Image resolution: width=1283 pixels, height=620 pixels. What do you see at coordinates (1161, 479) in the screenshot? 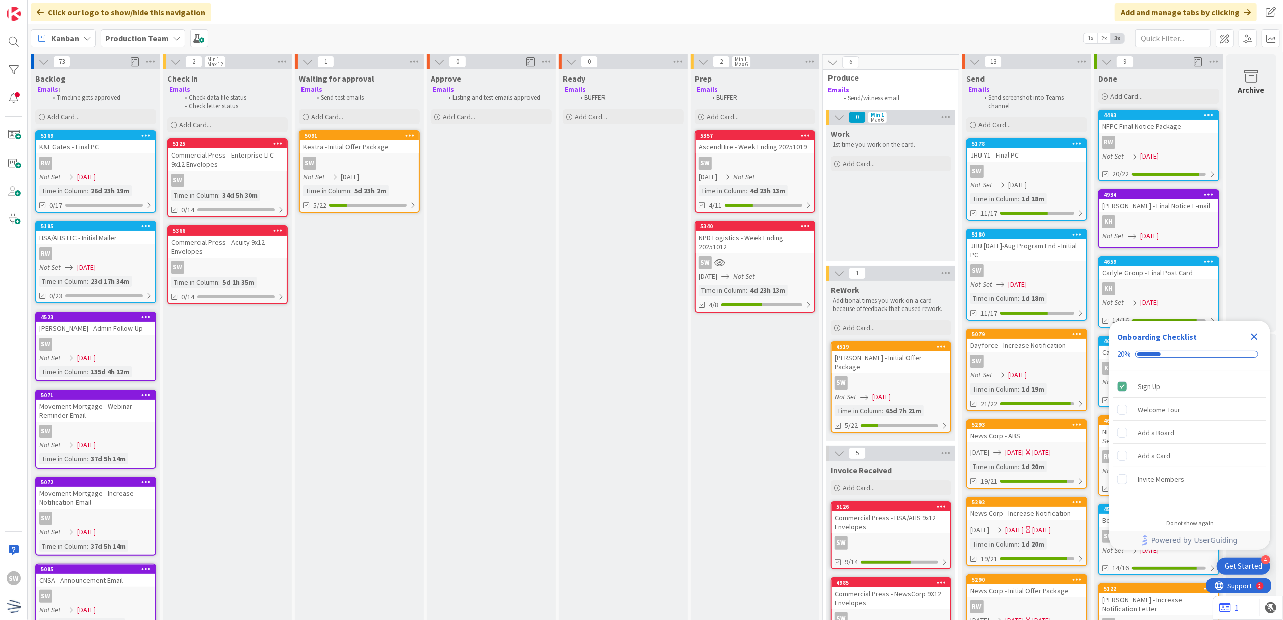
I see `div: Invite Members` at bounding box center [1161, 479].